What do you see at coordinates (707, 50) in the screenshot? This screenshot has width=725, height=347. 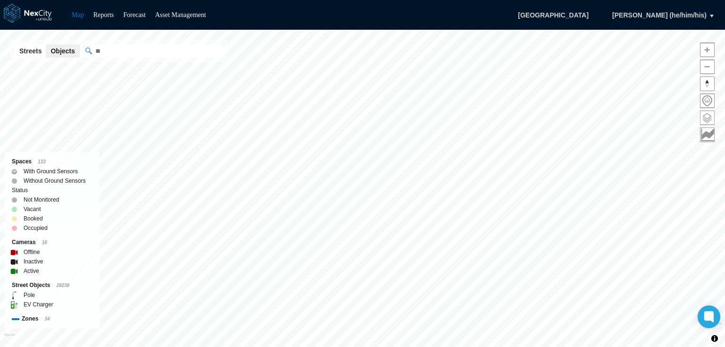 I see `span: Zoom in` at bounding box center [707, 50].